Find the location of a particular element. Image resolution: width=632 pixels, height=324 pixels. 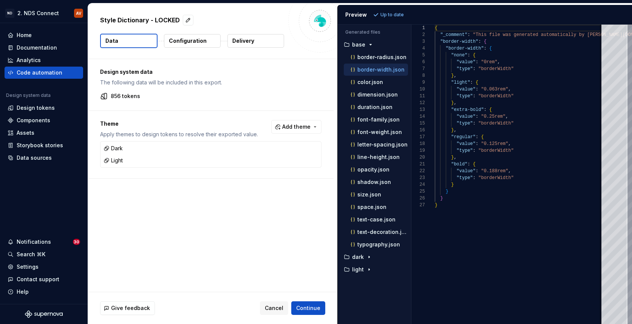

div: 6 is located at coordinates (418, 62).